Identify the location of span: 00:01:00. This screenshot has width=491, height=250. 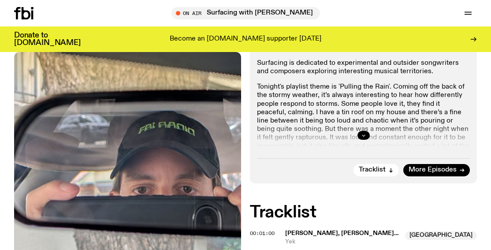
(262, 233).